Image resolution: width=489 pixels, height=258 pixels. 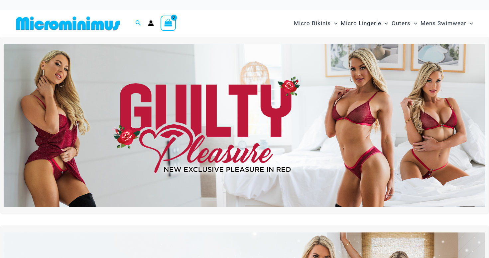 What do you see at coordinates (138, 23) in the screenshot?
I see `a: Search icon link` at bounding box center [138, 23].